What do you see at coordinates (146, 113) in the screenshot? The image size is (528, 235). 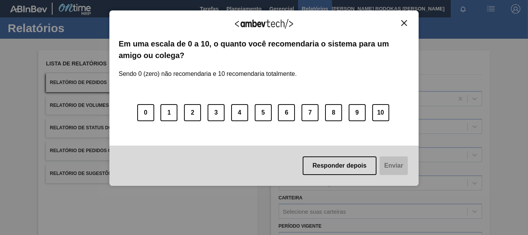 I see `button: 0` at bounding box center [146, 113].